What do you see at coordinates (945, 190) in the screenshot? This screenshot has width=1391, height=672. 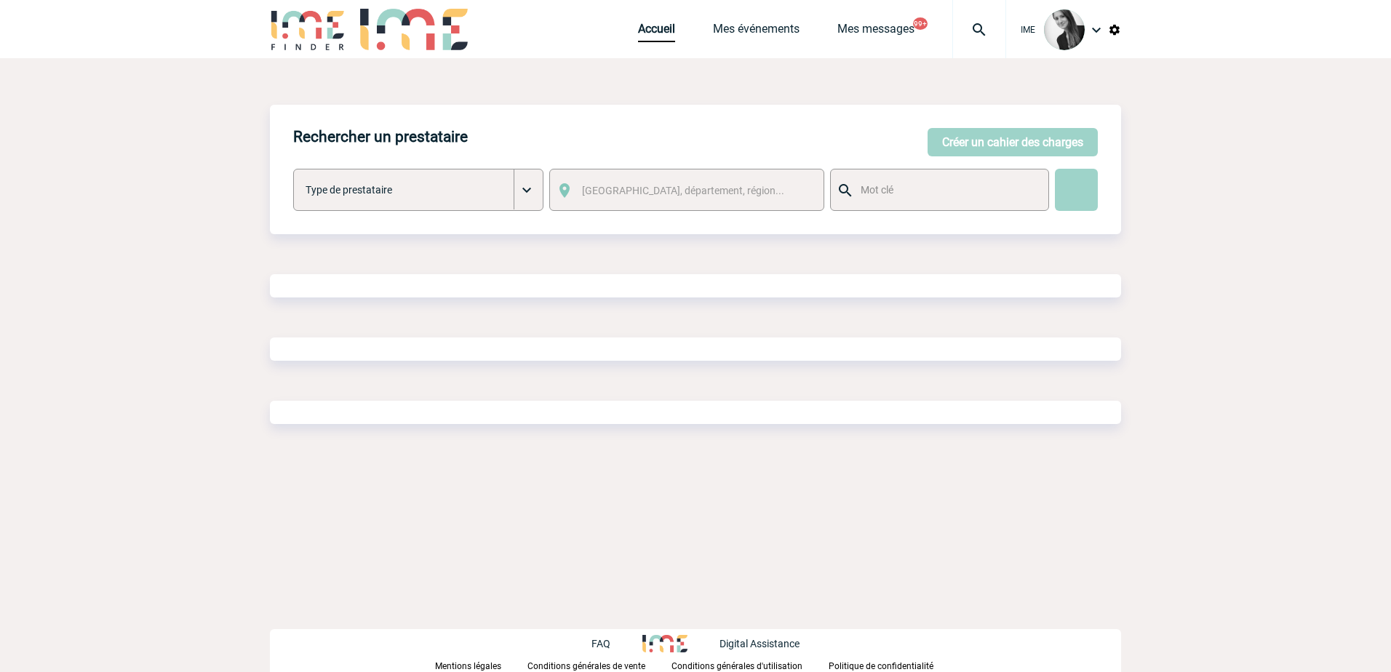 I see `input: Mot clé` at bounding box center [945, 190].